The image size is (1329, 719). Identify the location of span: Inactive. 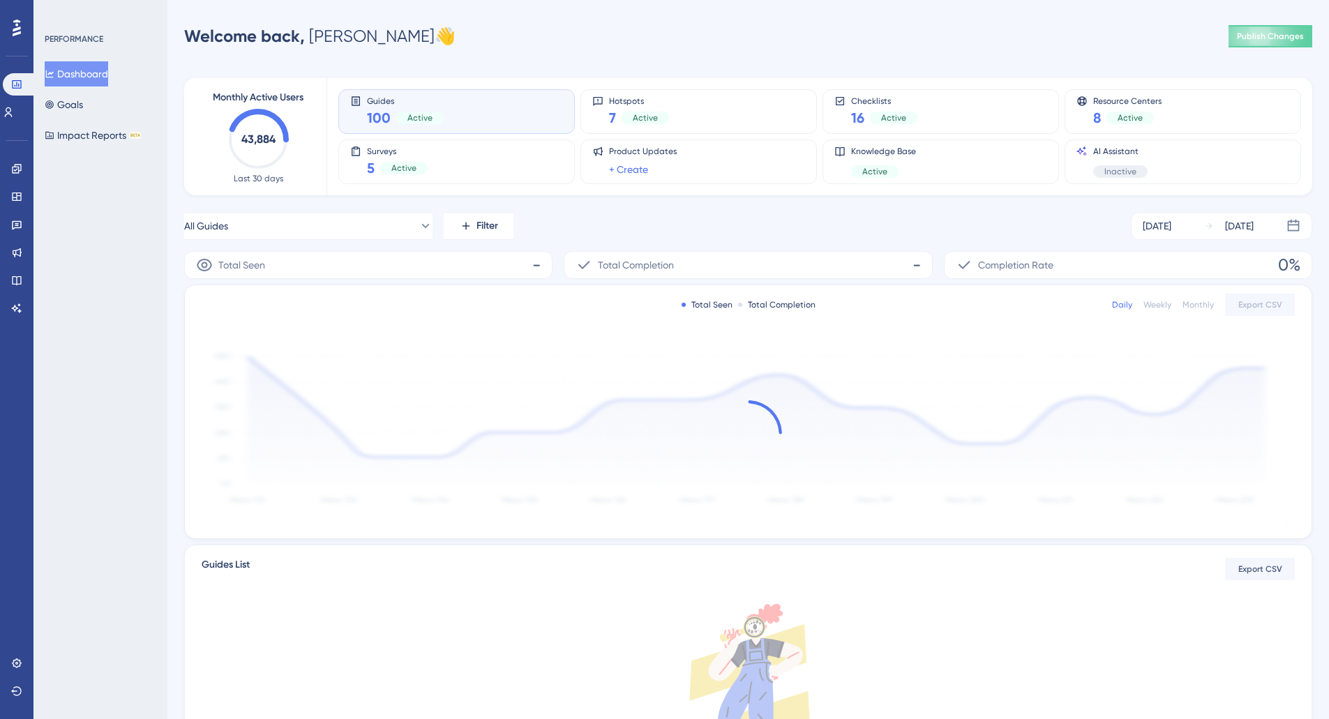
(1120, 172).